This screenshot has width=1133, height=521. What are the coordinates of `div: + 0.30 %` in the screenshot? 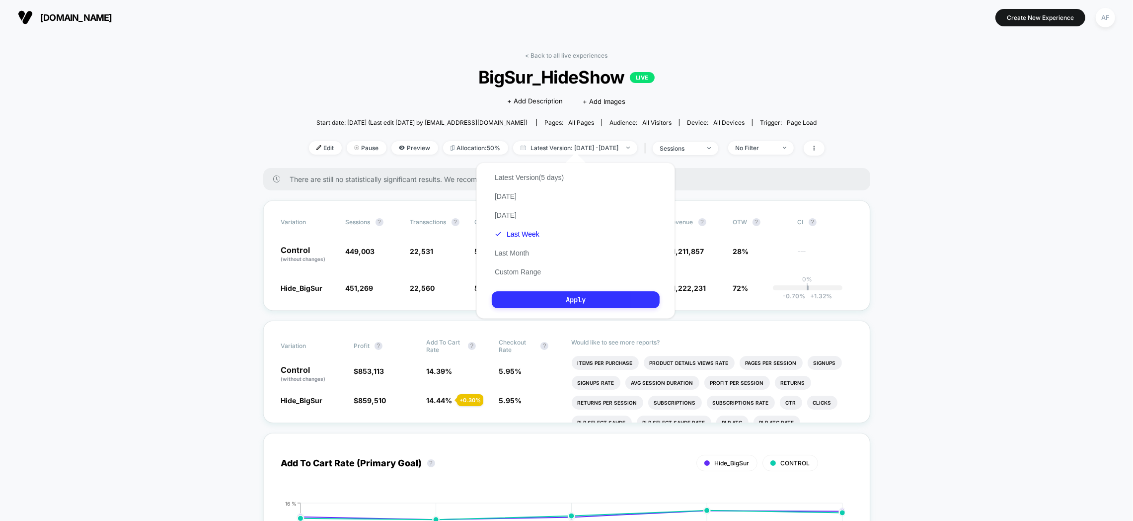 It's located at (470, 400).